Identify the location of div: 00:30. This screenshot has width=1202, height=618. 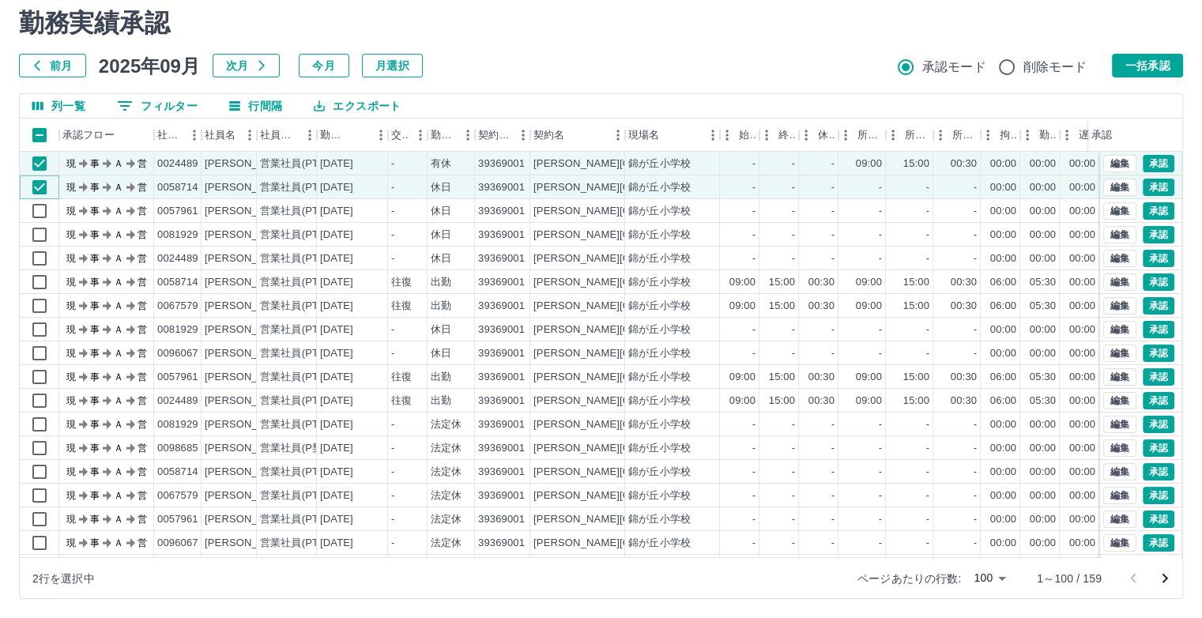
(964, 282).